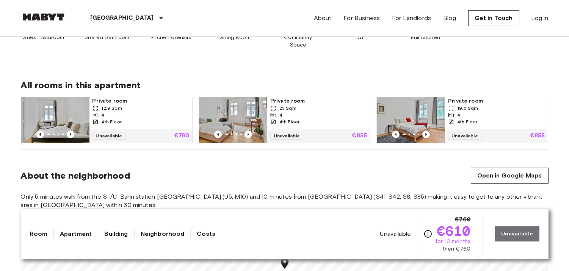 This screenshot has height=271, width=569. Describe the element at coordinates (76, 234) in the screenshot. I see `a: Apartment` at that location.